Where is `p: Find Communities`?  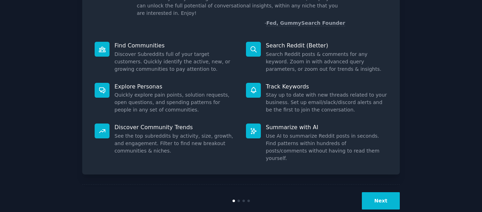 p: Find Communities is located at coordinates (175, 45).